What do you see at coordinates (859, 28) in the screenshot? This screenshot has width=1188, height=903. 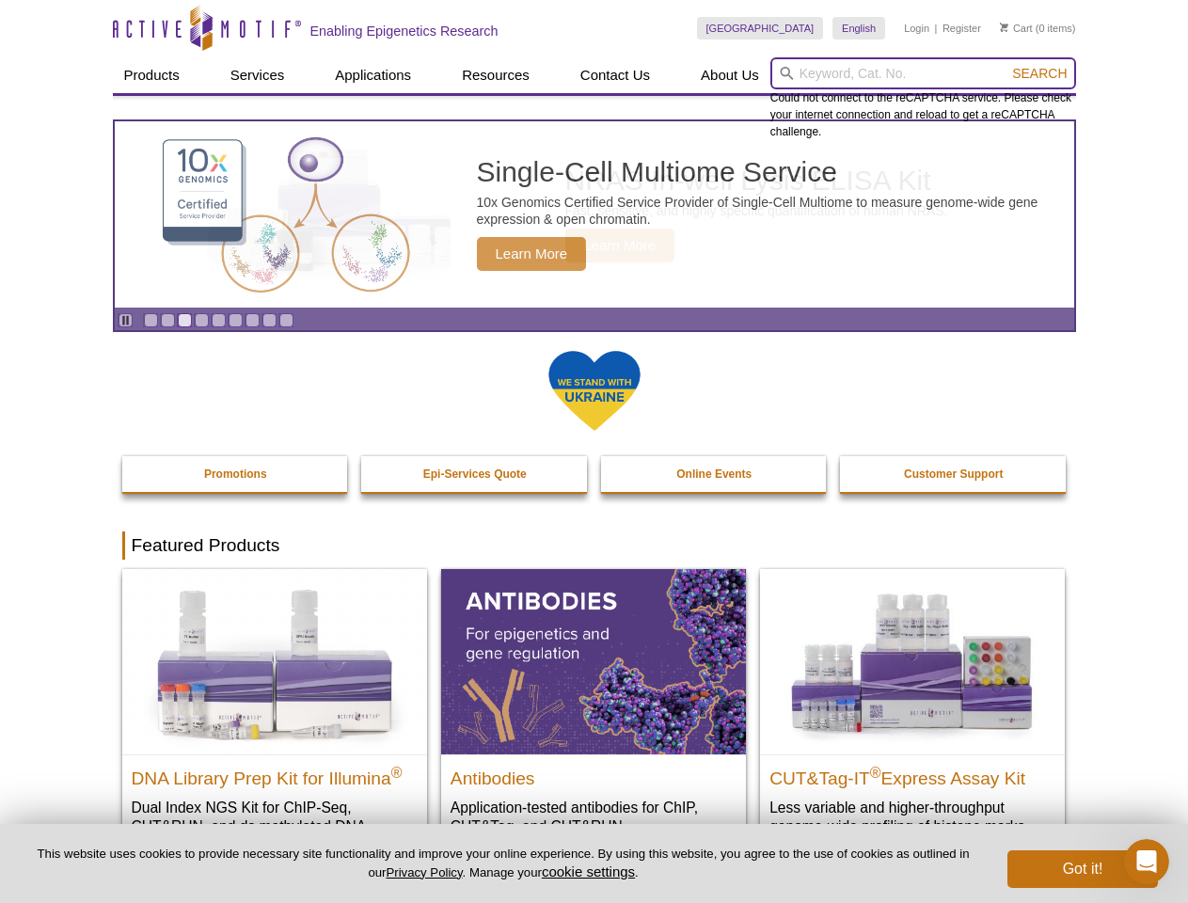 I see `a: English` at bounding box center [859, 28].